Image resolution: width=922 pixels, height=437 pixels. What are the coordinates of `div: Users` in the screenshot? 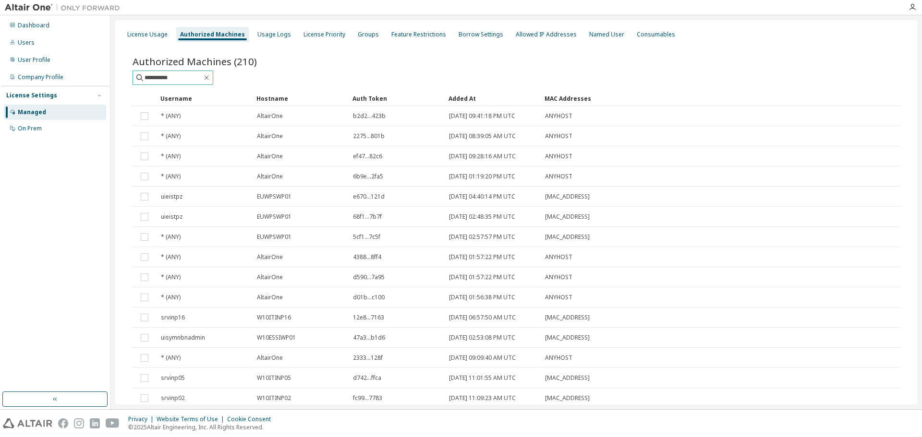 It's located at (26, 43).